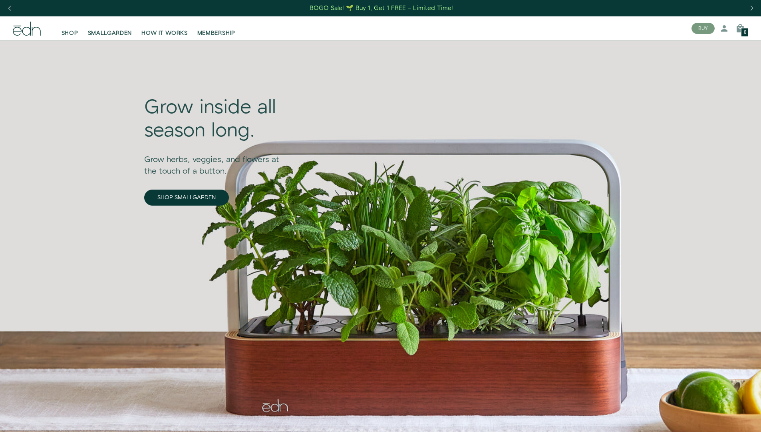  I want to click on a: MEMBERSHIP, so click(216, 28).